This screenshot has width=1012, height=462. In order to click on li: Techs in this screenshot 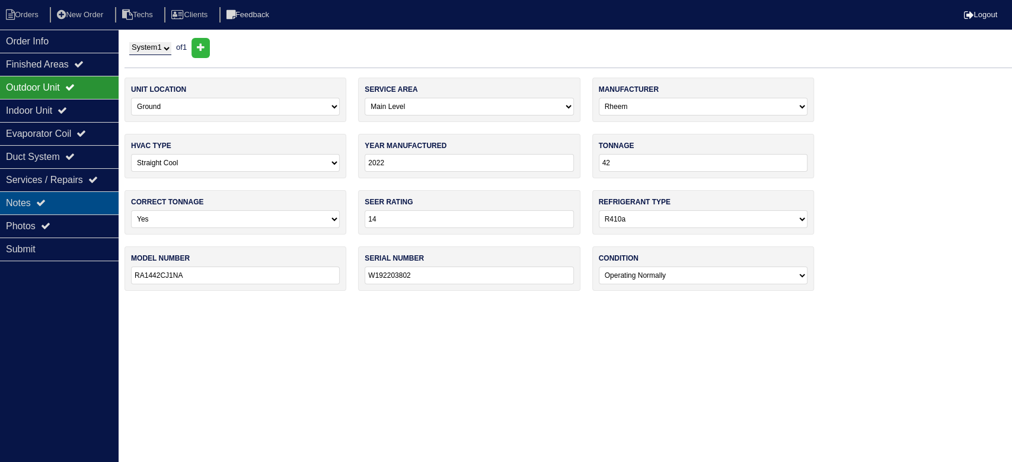, I will do `click(139, 15)`.